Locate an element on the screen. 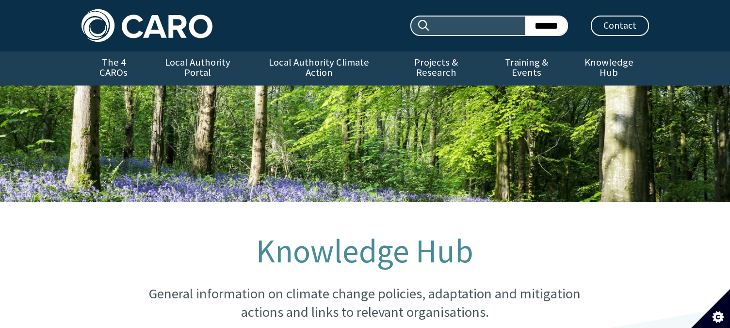  a: Projects & Research is located at coordinates (436, 68).